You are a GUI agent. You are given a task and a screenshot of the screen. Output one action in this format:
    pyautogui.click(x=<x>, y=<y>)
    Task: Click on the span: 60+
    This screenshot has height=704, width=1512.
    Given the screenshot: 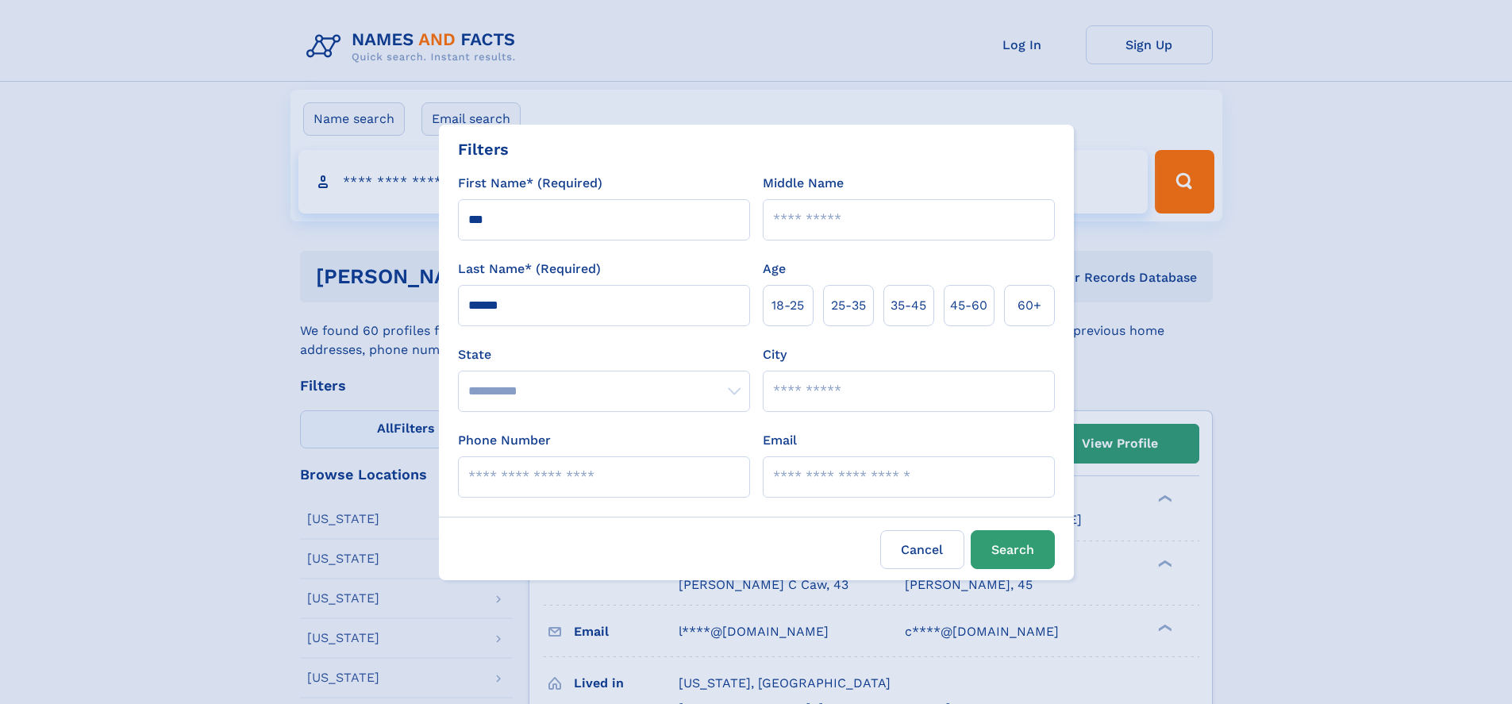 What is the action you would take?
    pyautogui.click(x=1030, y=306)
    